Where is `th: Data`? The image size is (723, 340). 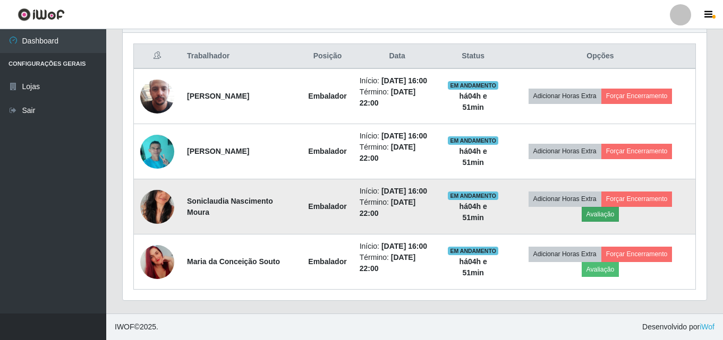 th: Data is located at coordinates (397, 56).